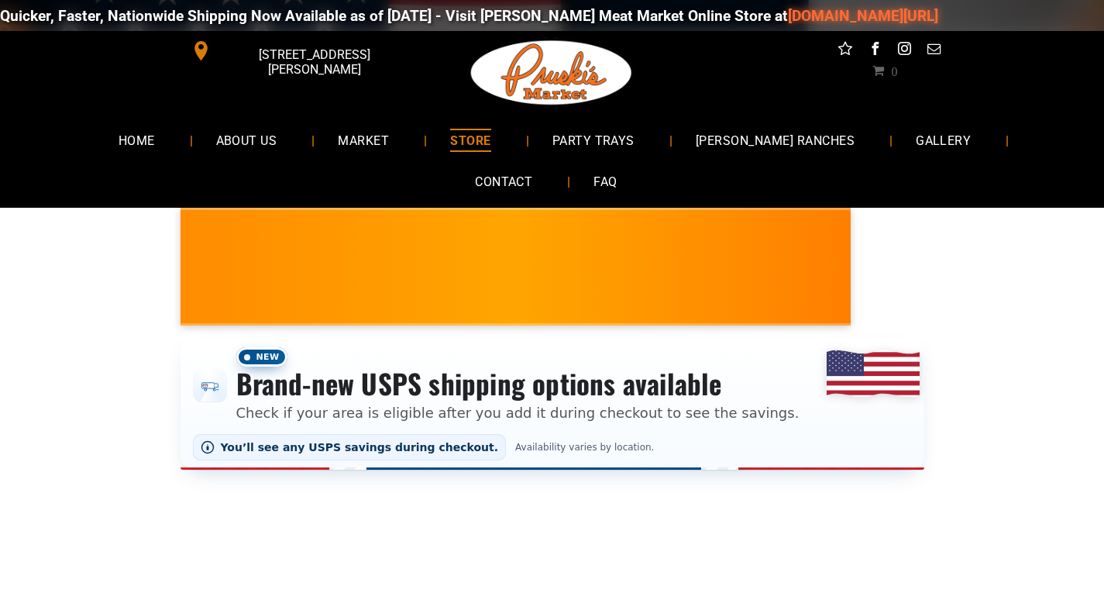 The image size is (1104, 600). I want to click on span: You’ll see any USPS savings during checkout., so click(360, 447).